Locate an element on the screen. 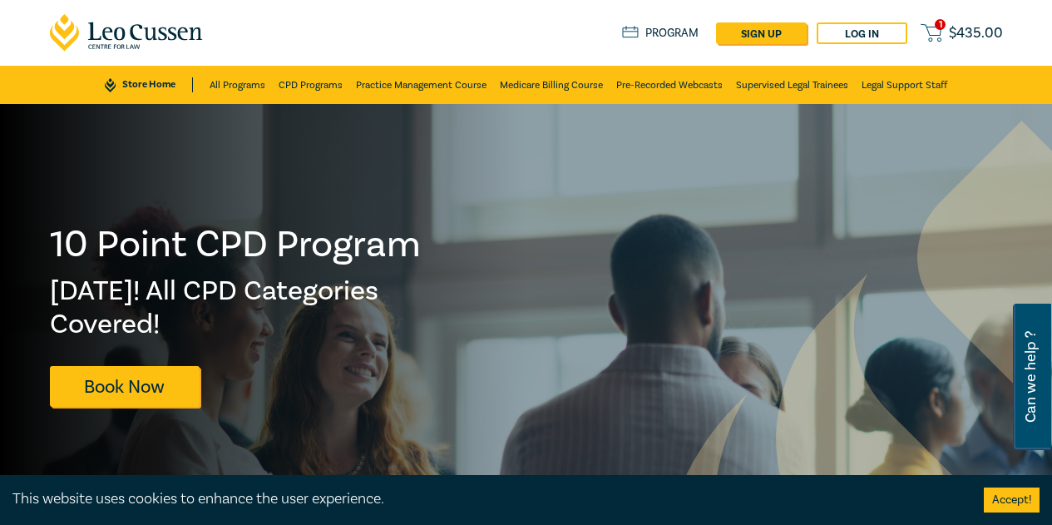 This screenshot has width=1052, height=525. span: 1 is located at coordinates (939, 24).